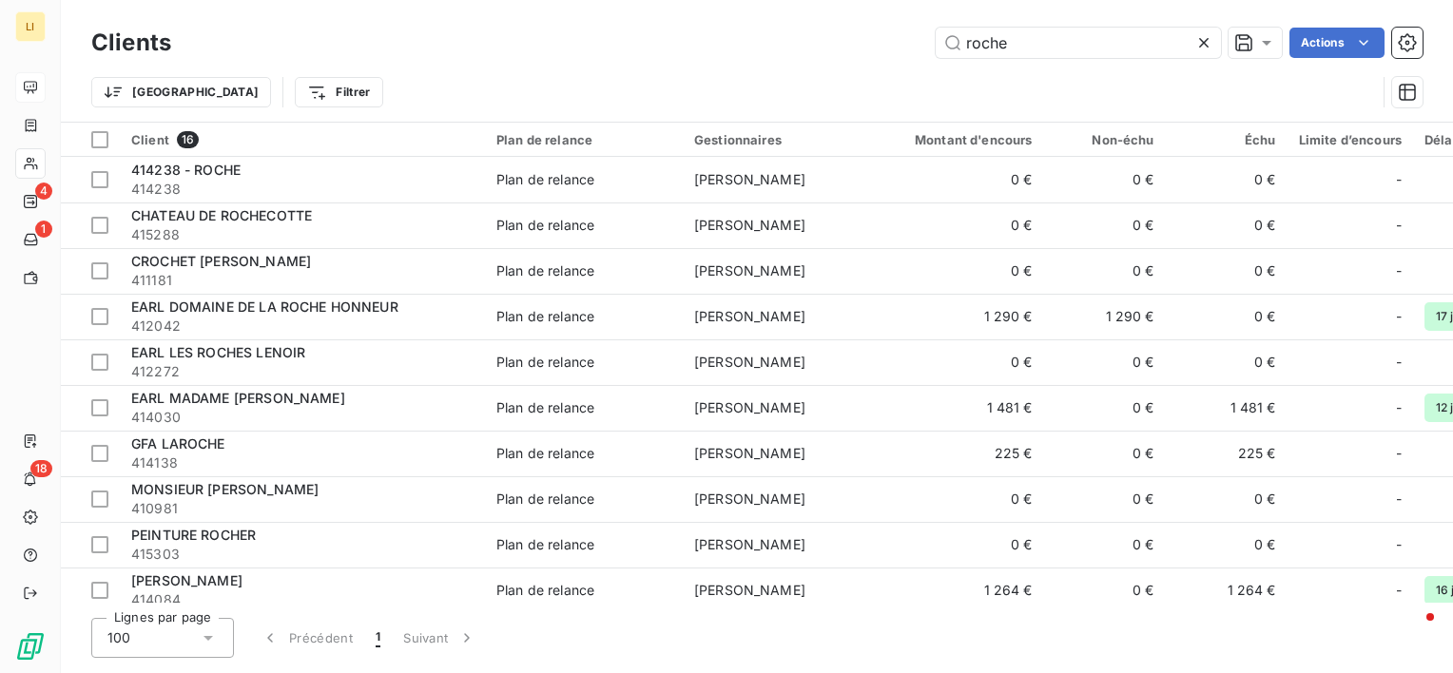 The width and height of the screenshot is (1453, 673). What do you see at coordinates (41, 469) in the screenshot?
I see `span: 18` at bounding box center [41, 469].